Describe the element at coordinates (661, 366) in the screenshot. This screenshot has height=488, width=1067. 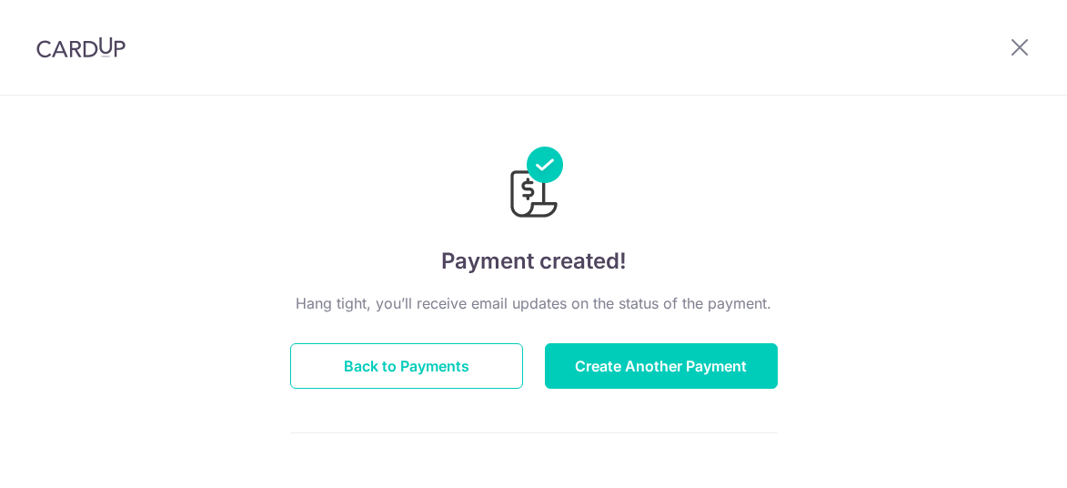
I see `button: Create Another Payment` at that location.